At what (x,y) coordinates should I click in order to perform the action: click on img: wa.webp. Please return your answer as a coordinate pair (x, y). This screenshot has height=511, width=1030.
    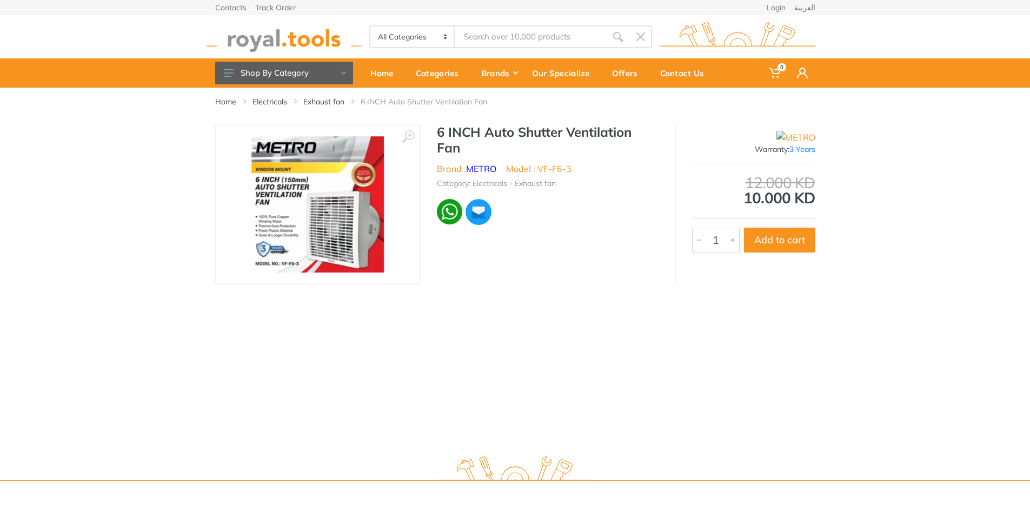
    Looking at the image, I should click on (449, 211).